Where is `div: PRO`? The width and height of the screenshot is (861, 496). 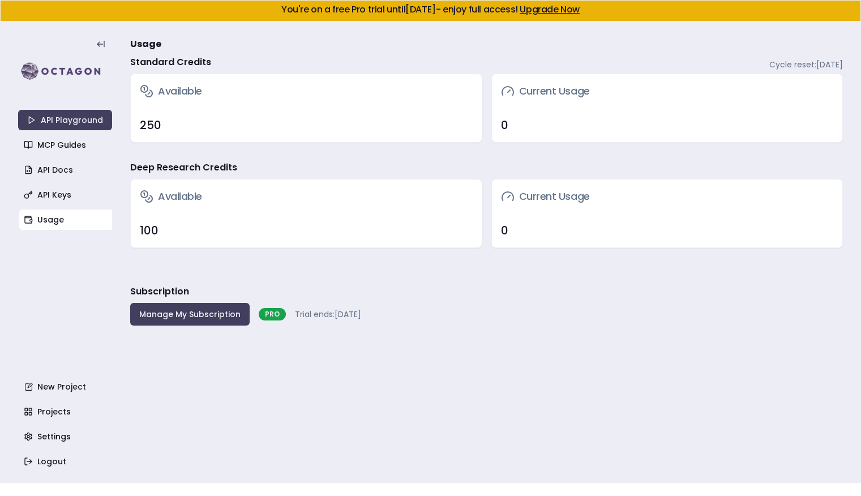
div: PRO is located at coordinates (272, 314).